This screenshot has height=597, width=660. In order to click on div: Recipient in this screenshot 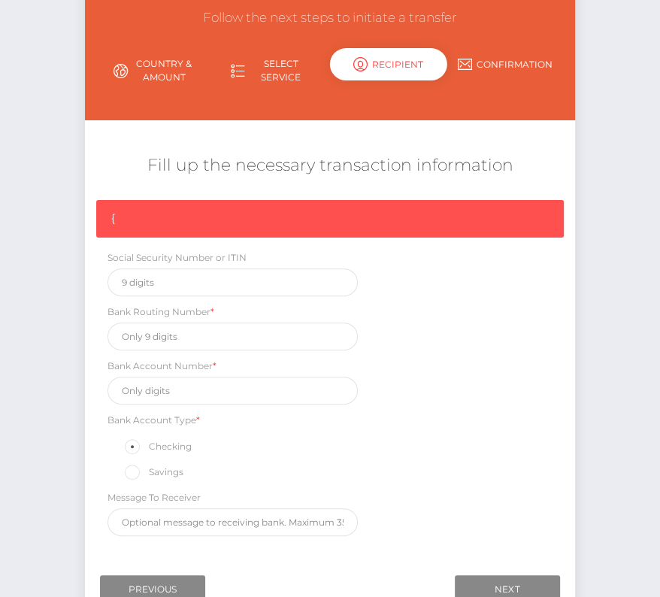, I will do `click(388, 64)`.